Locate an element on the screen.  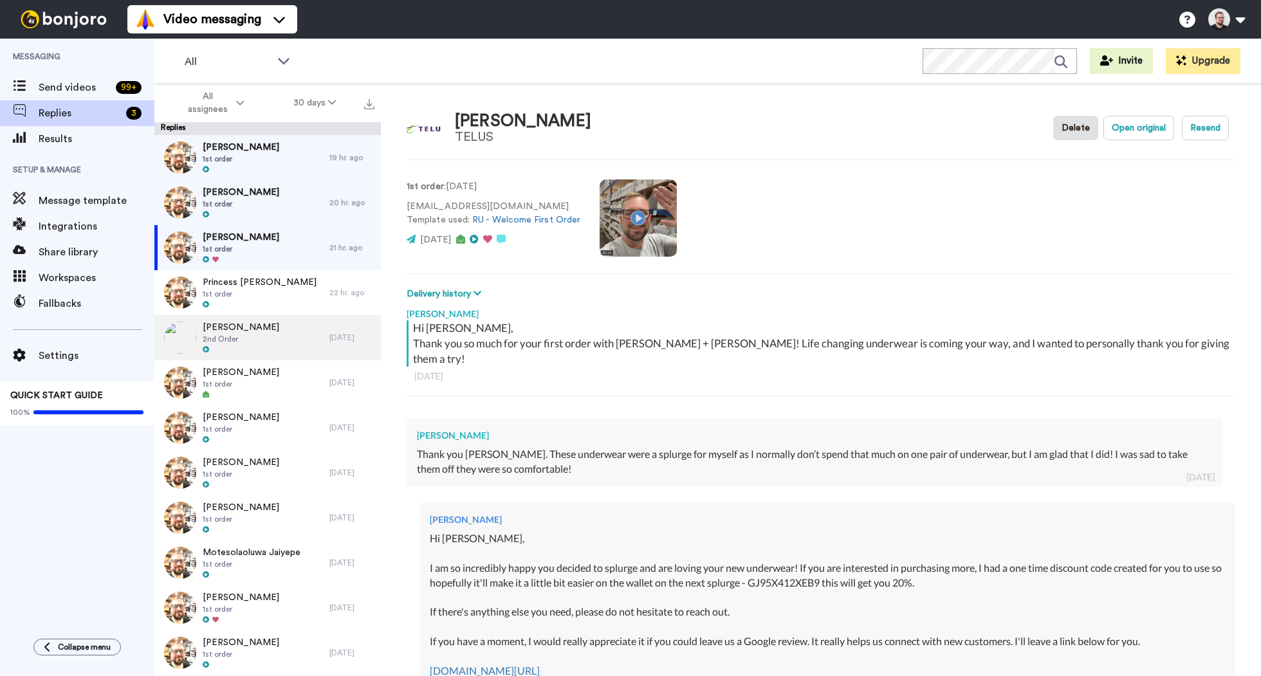
span: Collapse menu is located at coordinates (84, 647).